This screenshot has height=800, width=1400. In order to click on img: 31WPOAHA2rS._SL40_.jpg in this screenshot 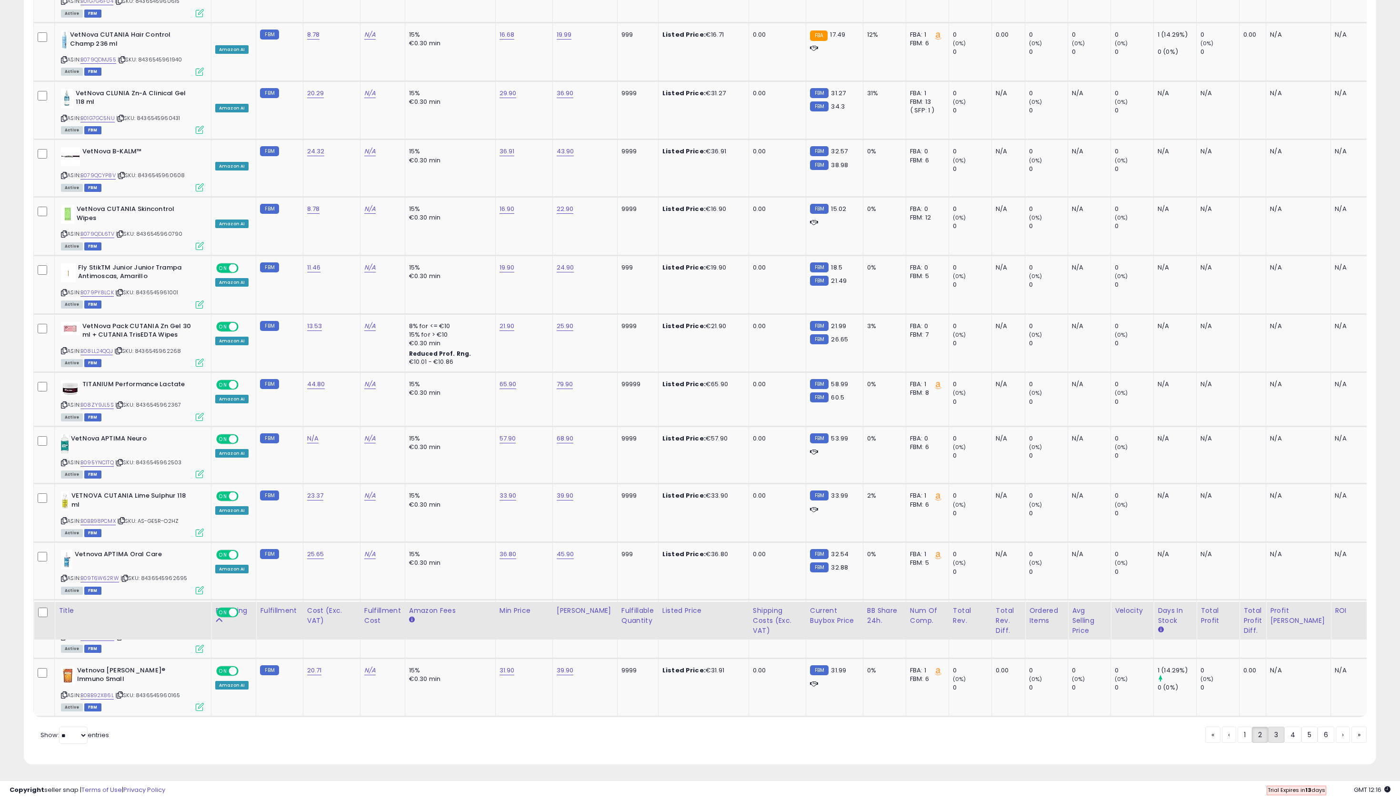, I will do `click(65, 444)`.